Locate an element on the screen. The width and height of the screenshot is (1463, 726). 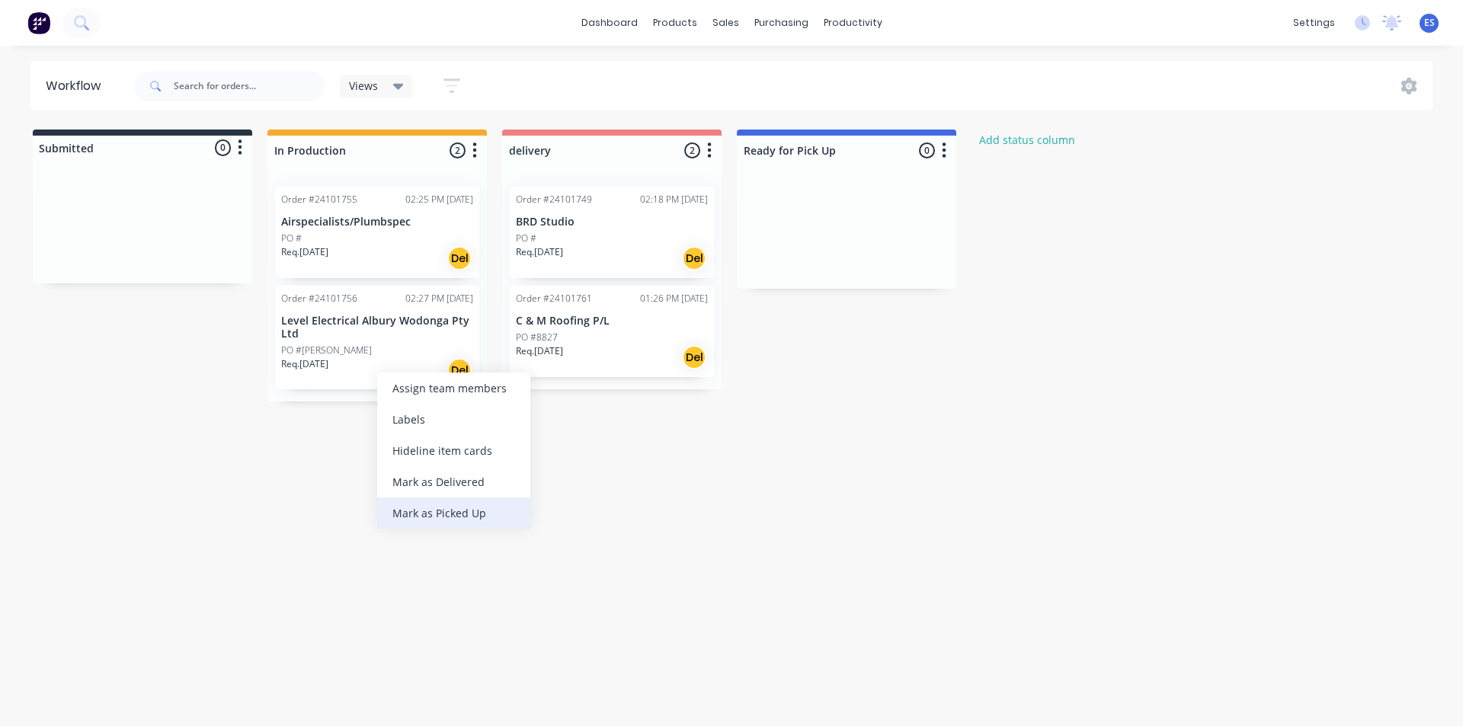
p: BRD Studio is located at coordinates (612, 222).